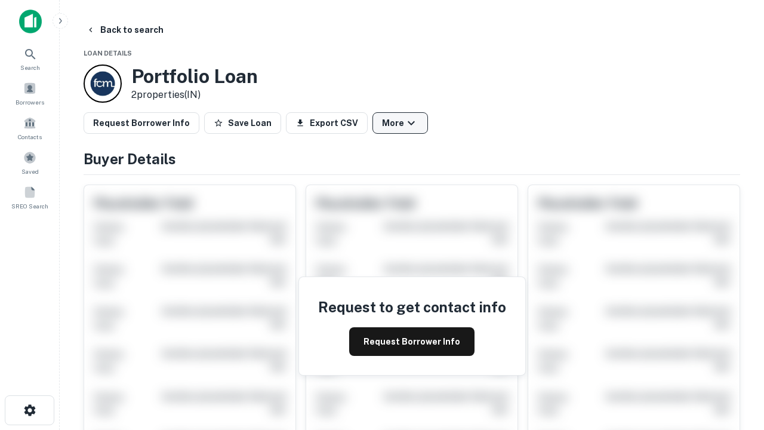 The image size is (764, 430). What do you see at coordinates (327, 123) in the screenshot?
I see `button: Export CSV` at bounding box center [327, 123].